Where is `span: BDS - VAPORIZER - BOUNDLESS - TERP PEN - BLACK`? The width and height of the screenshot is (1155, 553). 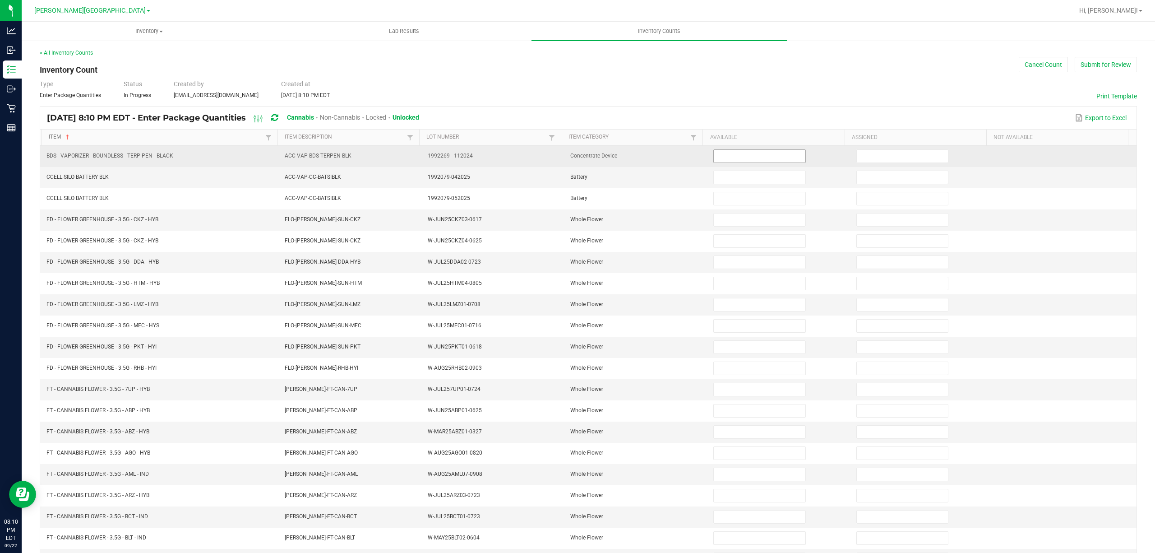
span: BDS - VAPORIZER - BOUNDLESS - TERP PEN - BLACK is located at coordinates (110, 156).